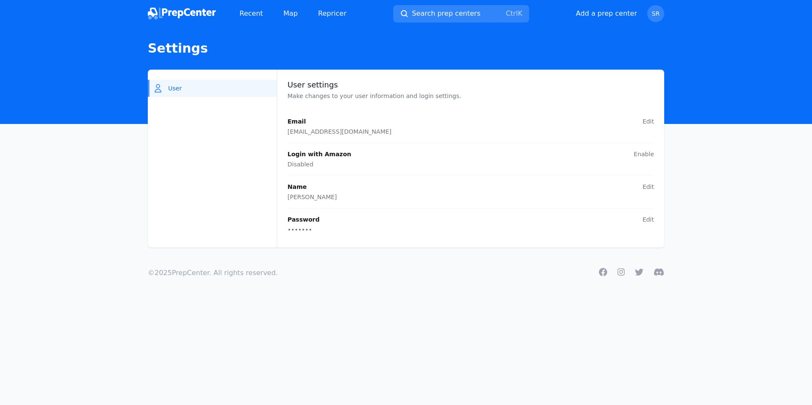 This screenshot has height=405, width=812. What do you see at coordinates (655, 14) in the screenshot?
I see `button: SR` at bounding box center [655, 14].